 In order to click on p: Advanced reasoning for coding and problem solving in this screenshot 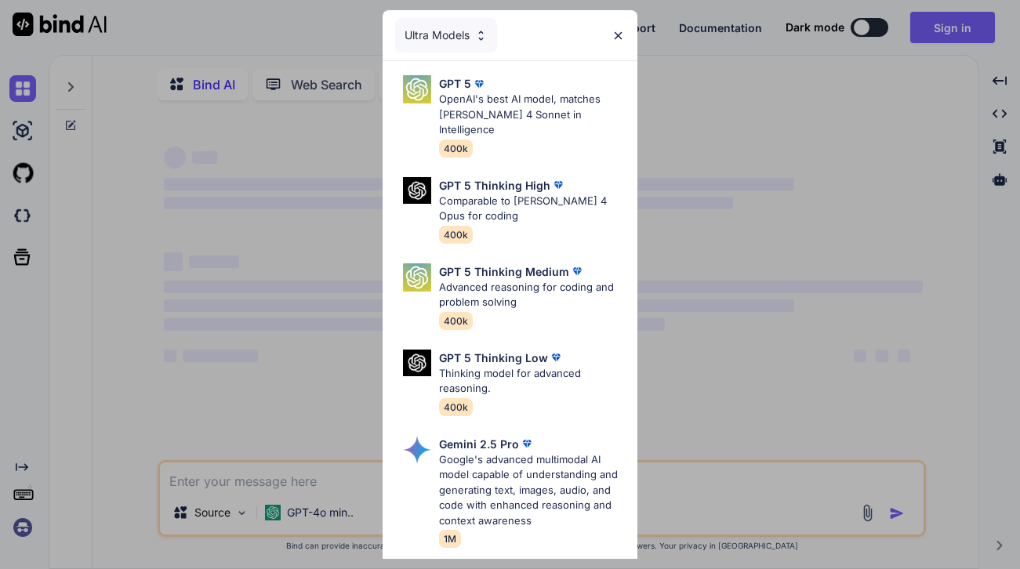, I will do `click(532, 295)`.